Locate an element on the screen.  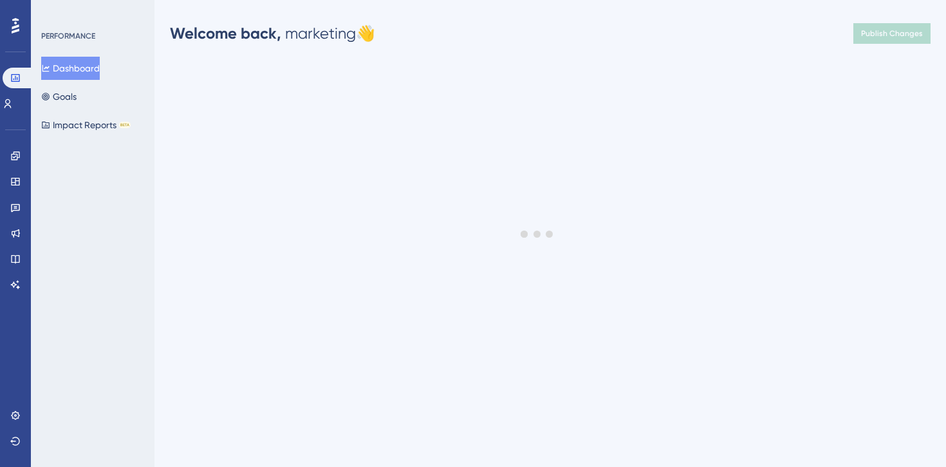
button: Publish Changes is located at coordinates (892, 33).